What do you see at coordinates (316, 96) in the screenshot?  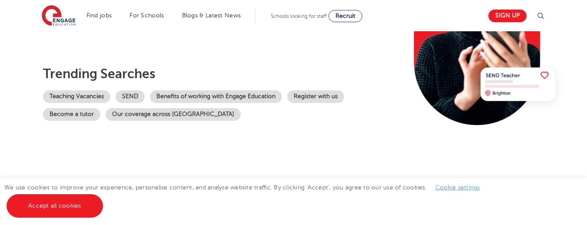 I see `a: Register with us` at bounding box center [316, 96].